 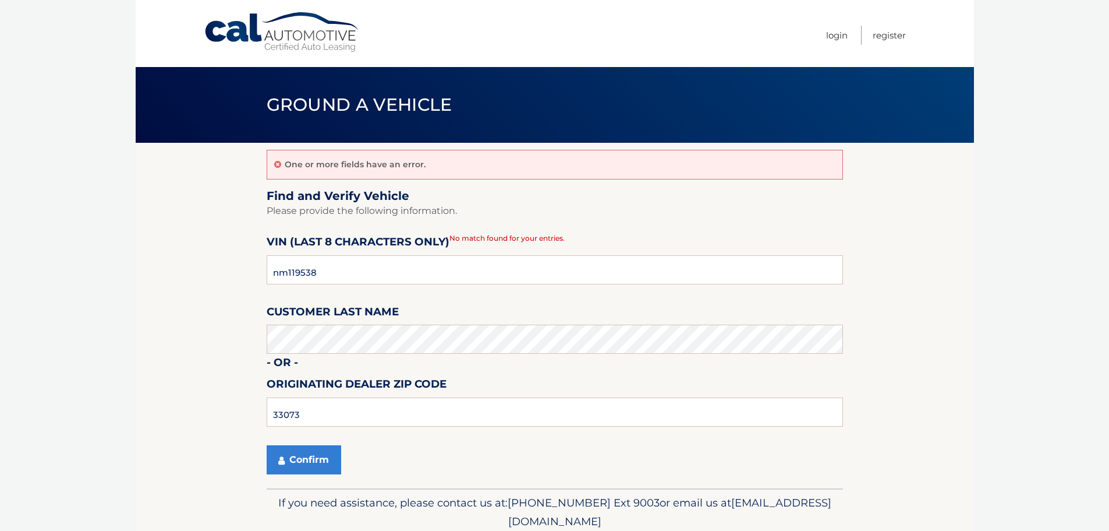 What do you see at coordinates (837, 35) in the screenshot?
I see `a: Login` at bounding box center [837, 35].